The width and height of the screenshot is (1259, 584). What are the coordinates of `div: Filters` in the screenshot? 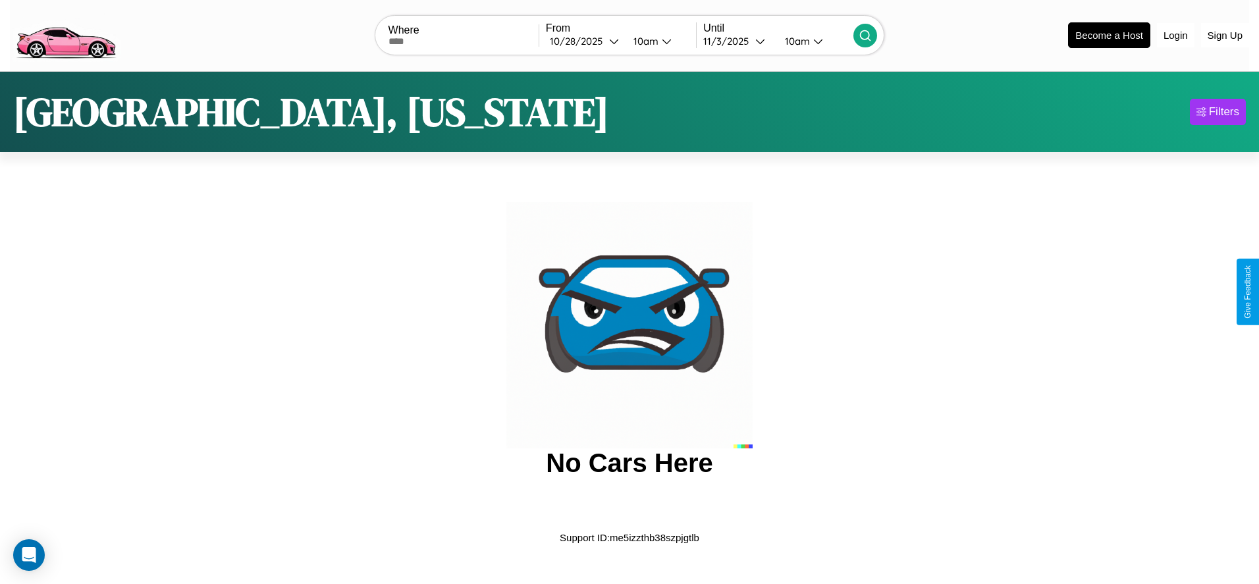 It's located at (1224, 112).